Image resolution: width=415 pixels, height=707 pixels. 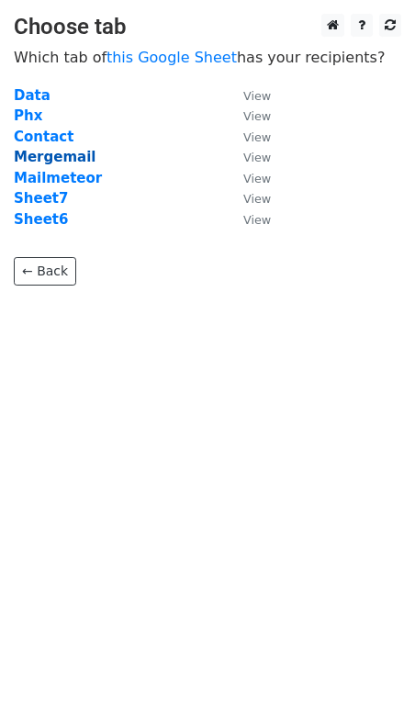 What do you see at coordinates (207, 27) in the screenshot?
I see `h3: Choose tab` at bounding box center [207, 27].